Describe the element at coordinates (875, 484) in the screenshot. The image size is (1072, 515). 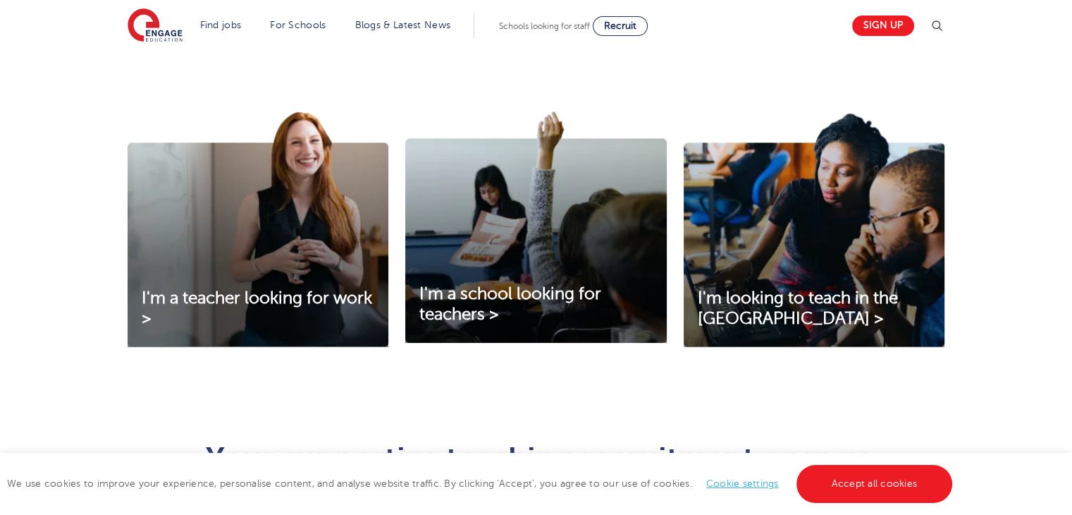
I see `a: Accept all cookies` at that location.